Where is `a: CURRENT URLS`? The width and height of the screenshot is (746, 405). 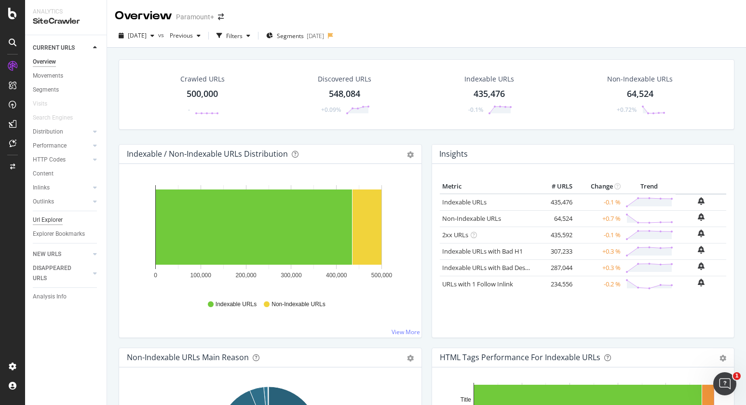 a: CURRENT URLS is located at coordinates (61, 48).